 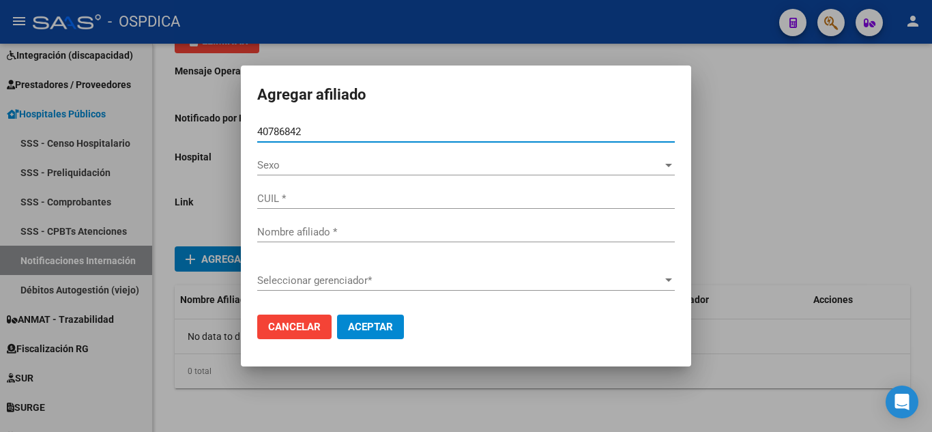 I want to click on h2: Agregar afiliado, so click(x=466, y=95).